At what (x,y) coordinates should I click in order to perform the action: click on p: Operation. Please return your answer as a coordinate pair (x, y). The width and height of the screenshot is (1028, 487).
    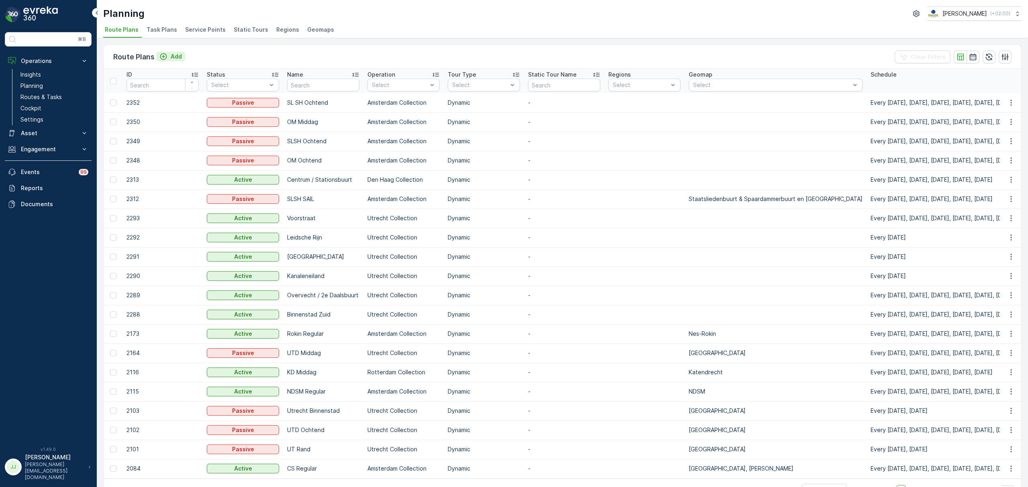
    Looking at the image, I should click on (381, 75).